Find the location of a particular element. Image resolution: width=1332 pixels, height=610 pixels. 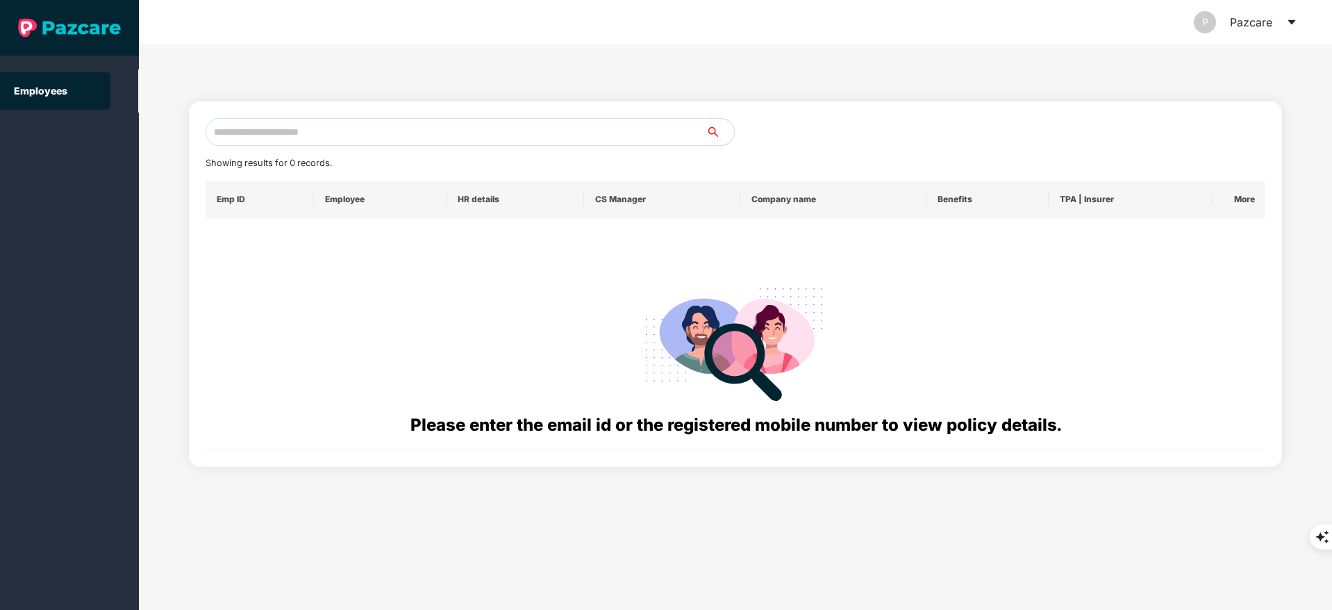

span: Showing results for 0 records. is located at coordinates (269, 163).